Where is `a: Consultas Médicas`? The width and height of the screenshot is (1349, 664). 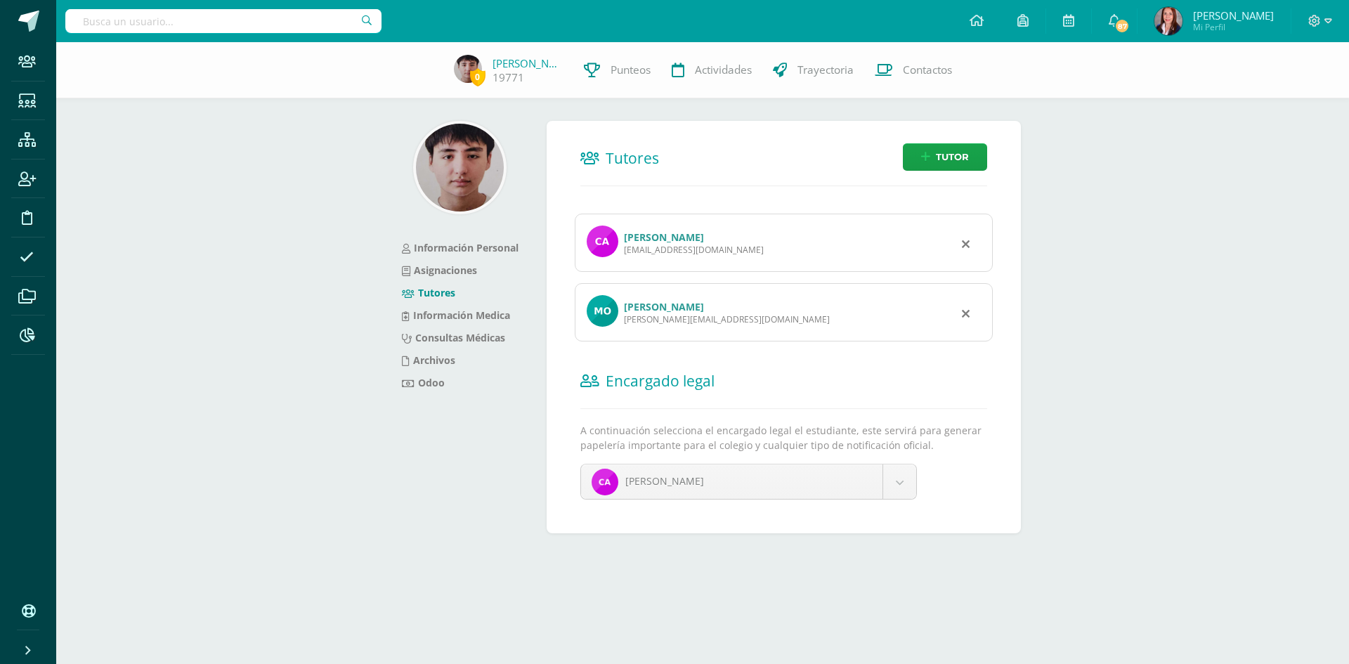 a: Consultas Médicas is located at coordinates (453, 337).